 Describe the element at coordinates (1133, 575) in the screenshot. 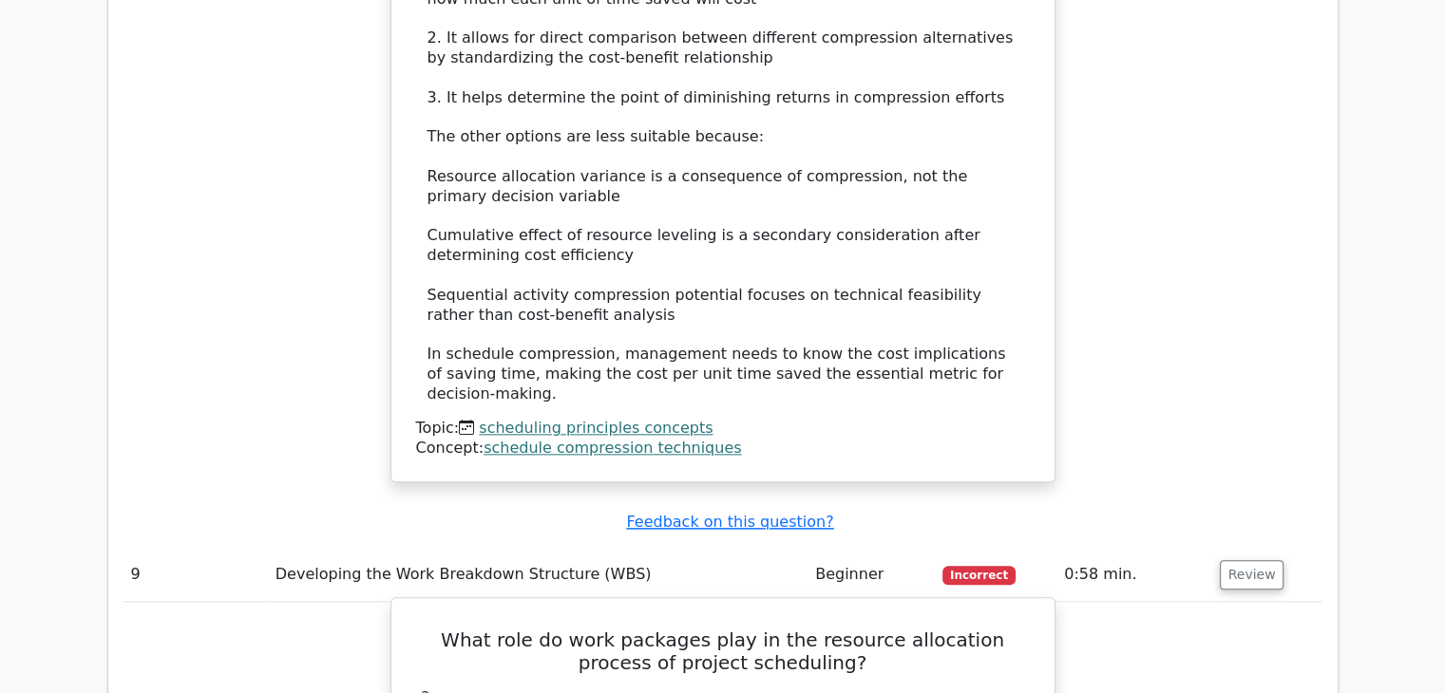

I see `td: 0:58 min.` at that location.